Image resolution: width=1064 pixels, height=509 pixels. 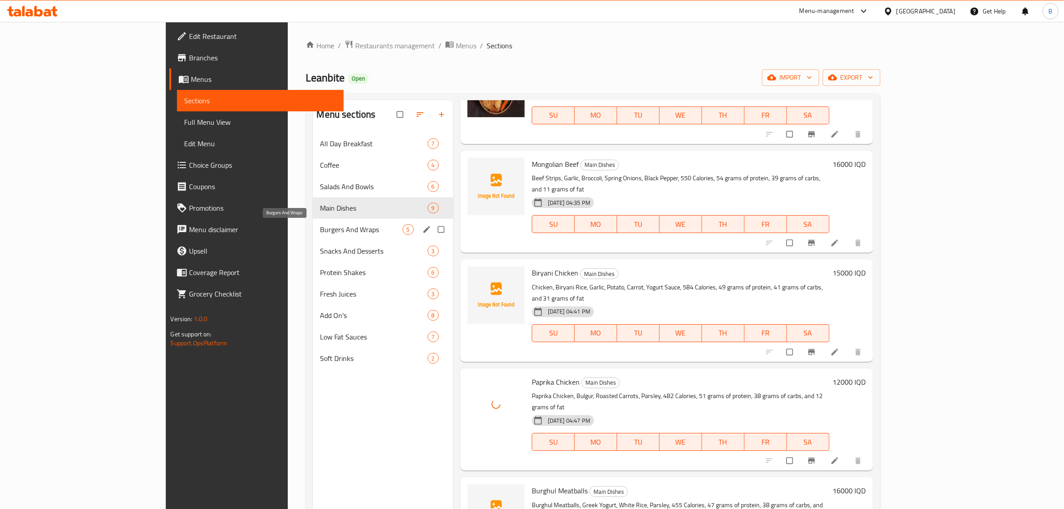 What do you see at coordinates (850, 382) in the screenshot?
I see `h6: 12000 IQD` at bounding box center [850, 382].